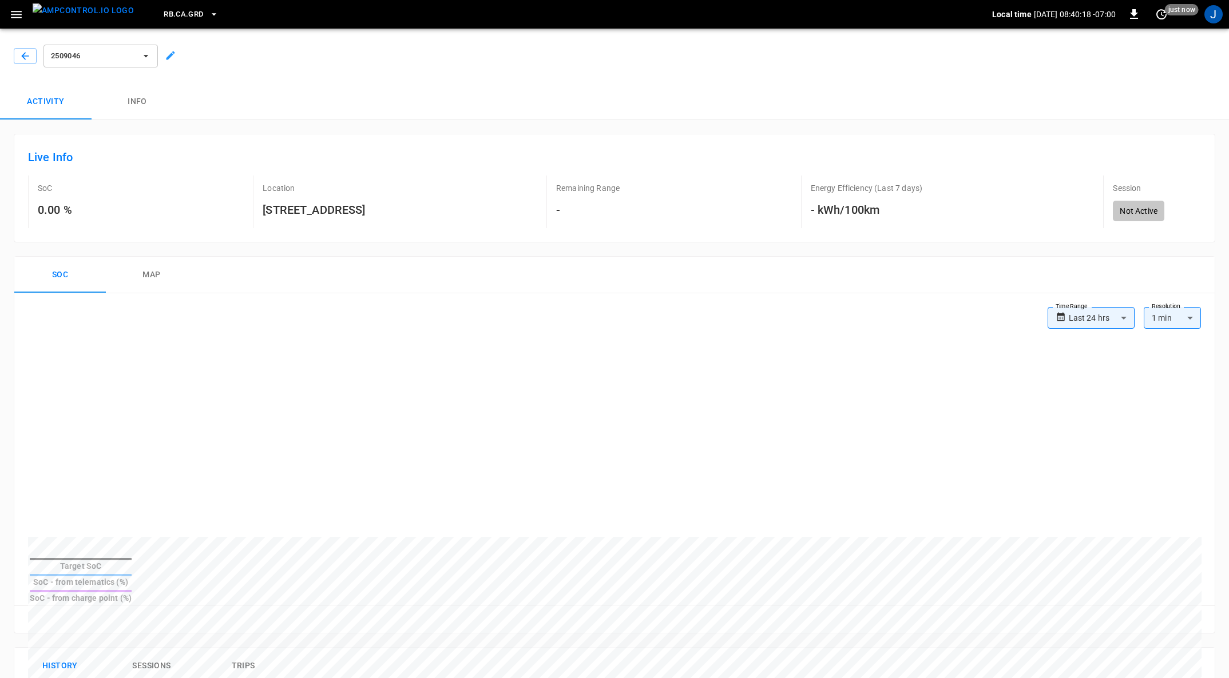 This screenshot has height=678, width=1229. Describe the element at coordinates (152, 275) in the screenshot. I see `button: map` at that location.